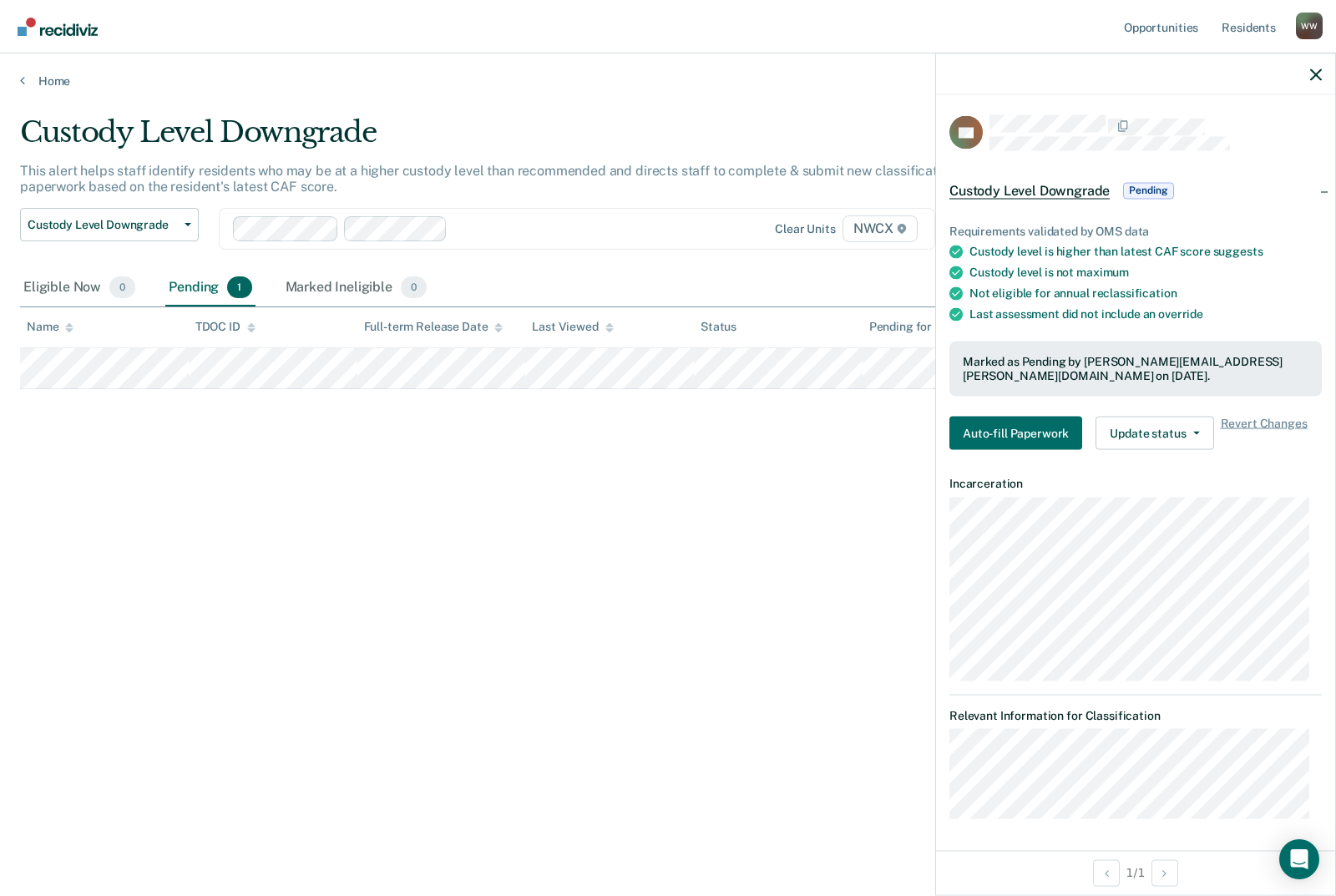 The width and height of the screenshot is (1336, 896). I want to click on button: Next Opportunity, so click(1165, 872).